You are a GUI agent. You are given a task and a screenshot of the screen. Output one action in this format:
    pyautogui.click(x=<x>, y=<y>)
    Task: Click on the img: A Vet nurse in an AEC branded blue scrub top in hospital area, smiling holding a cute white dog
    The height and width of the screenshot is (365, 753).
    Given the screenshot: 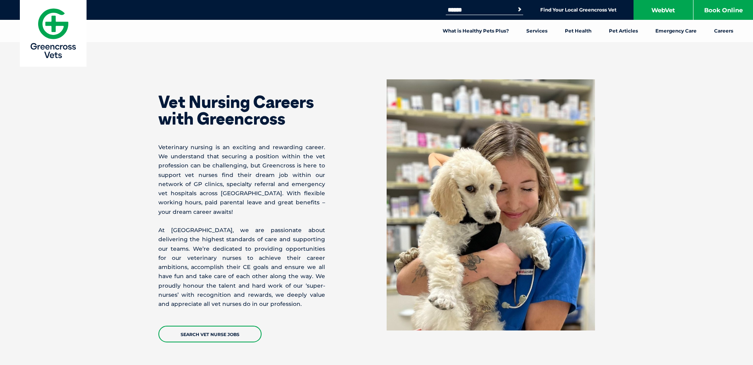 What is the action you would take?
    pyautogui.click(x=491, y=205)
    